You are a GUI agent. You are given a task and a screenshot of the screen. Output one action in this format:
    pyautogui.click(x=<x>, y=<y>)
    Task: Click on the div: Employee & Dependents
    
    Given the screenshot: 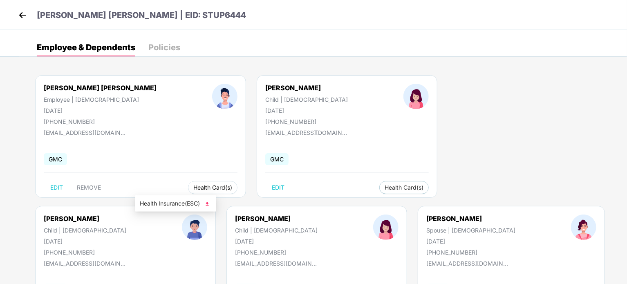 What is the action you would take?
    pyautogui.click(x=86, y=47)
    